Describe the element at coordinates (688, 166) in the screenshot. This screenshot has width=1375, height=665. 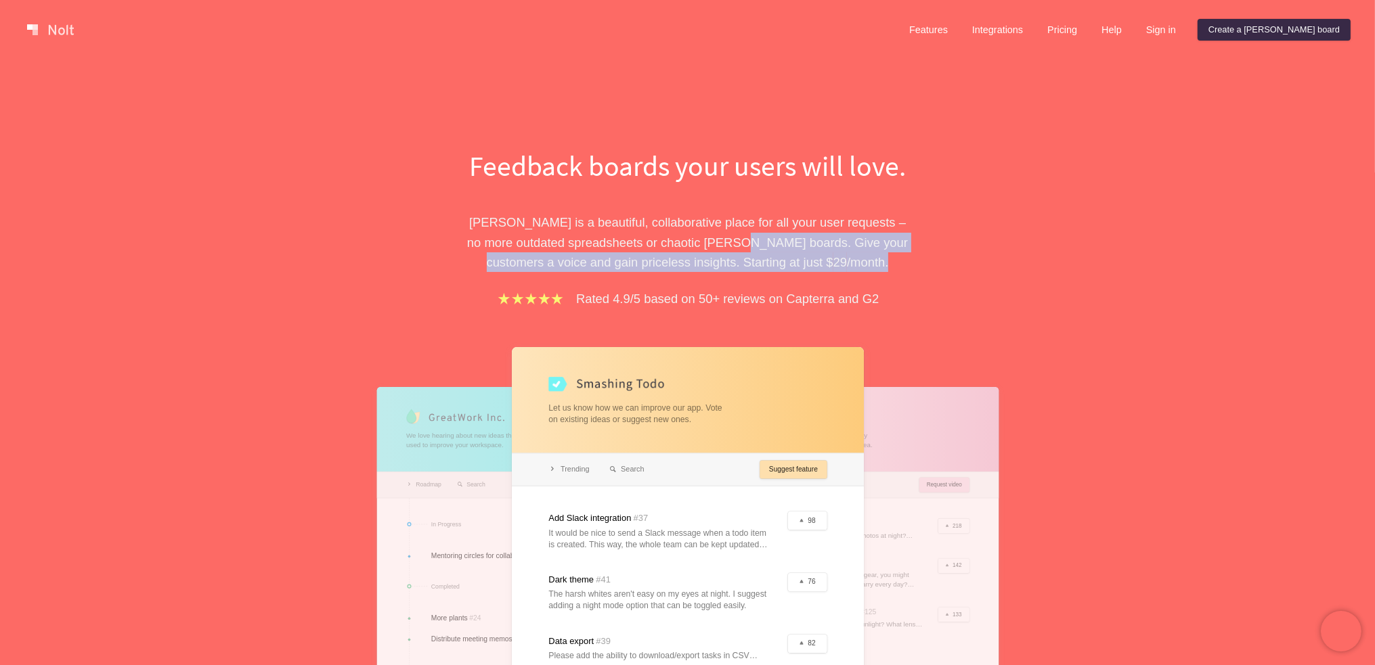
I see `h1: Feedback boards your users will love.` at that location.